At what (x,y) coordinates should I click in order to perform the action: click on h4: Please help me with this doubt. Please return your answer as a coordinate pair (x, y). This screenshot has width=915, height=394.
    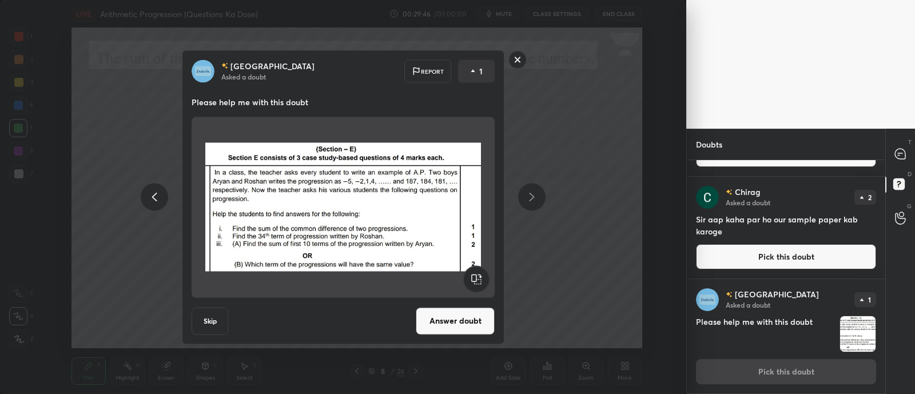
    Looking at the image, I should click on (765, 334).